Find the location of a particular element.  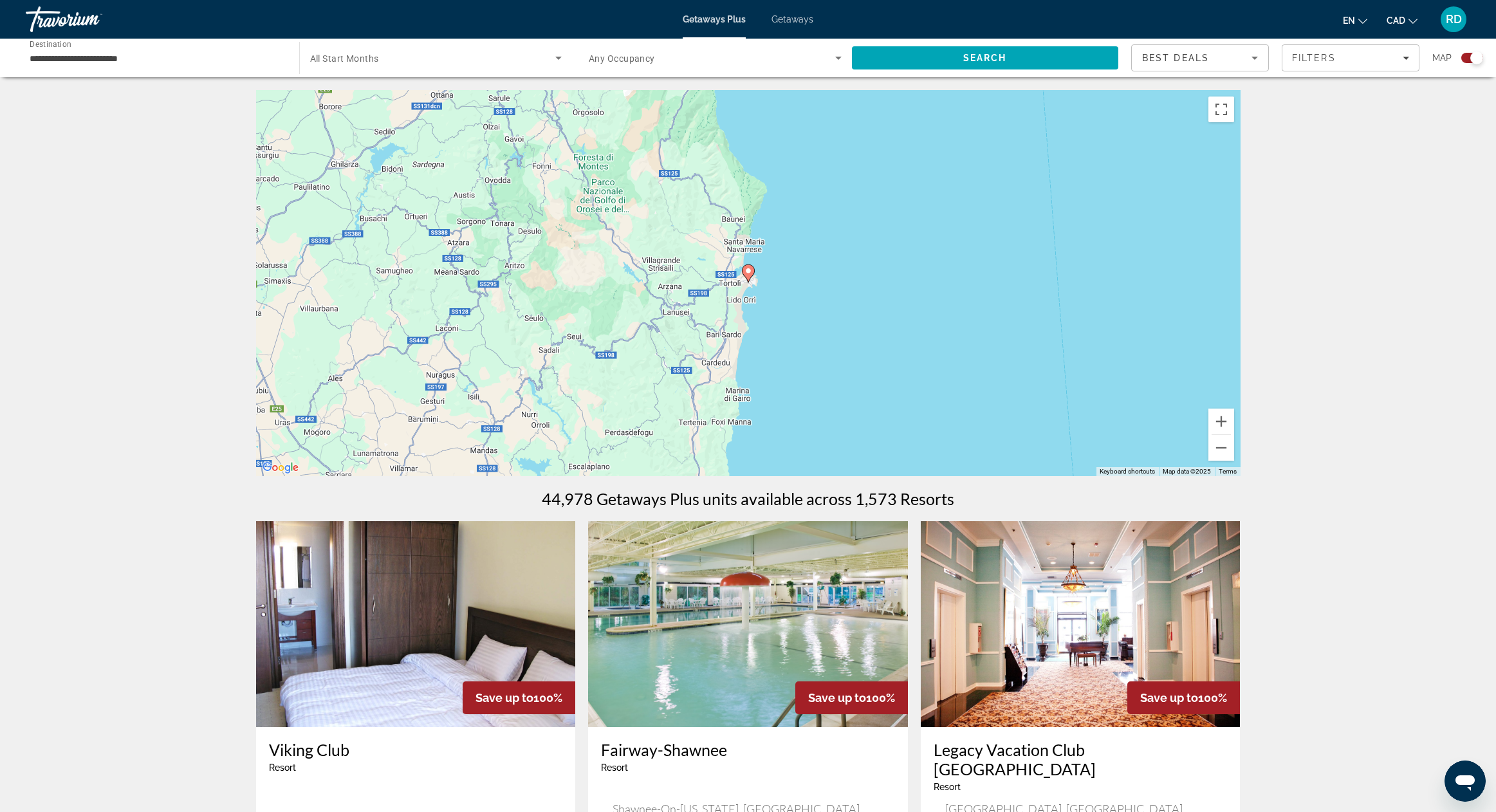

span: Map data ©2025 is located at coordinates (1186, 471).